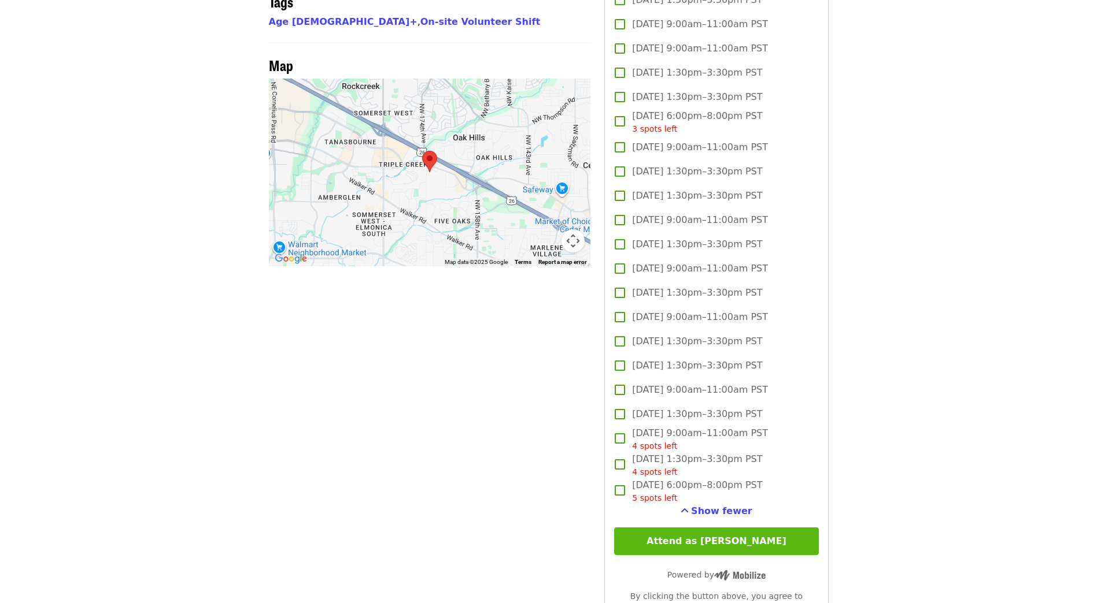 The image size is (1097, 603). What do you see at coordinates (476, 262) in the screenshot?
I see `span: Map data ©2025 Google` at bounding box center [476, 262].